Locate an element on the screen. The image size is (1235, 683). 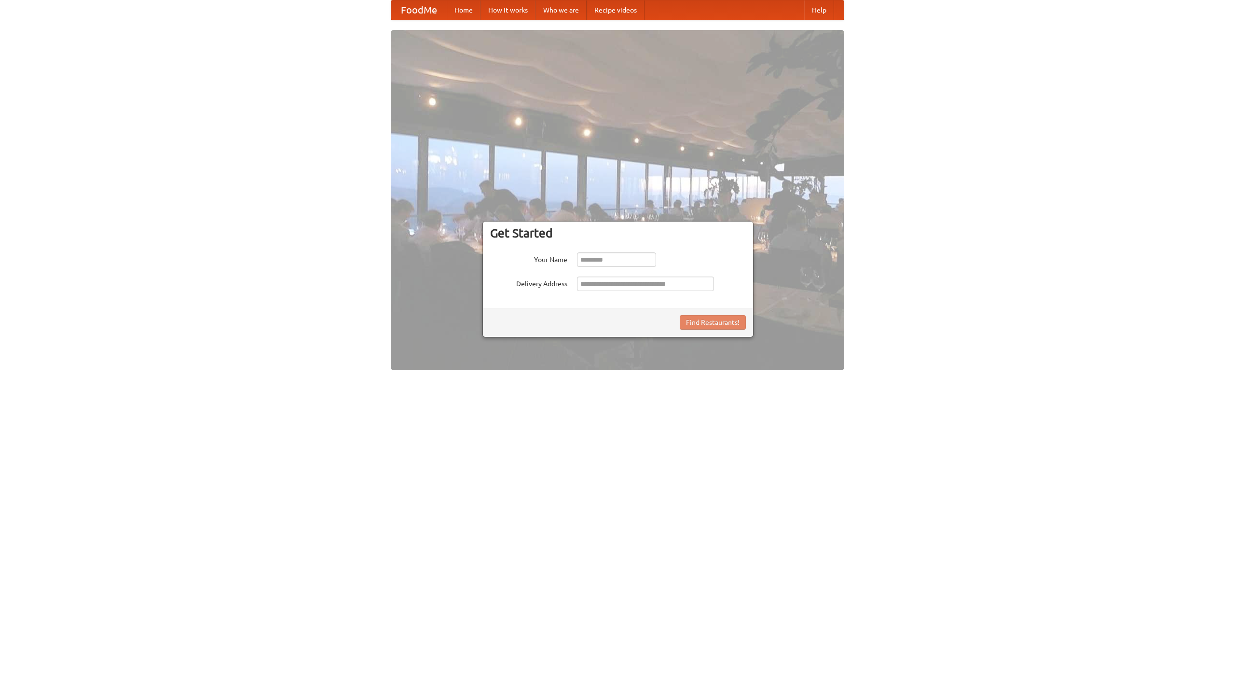
a: How it works is located at coordinates (508, 10).